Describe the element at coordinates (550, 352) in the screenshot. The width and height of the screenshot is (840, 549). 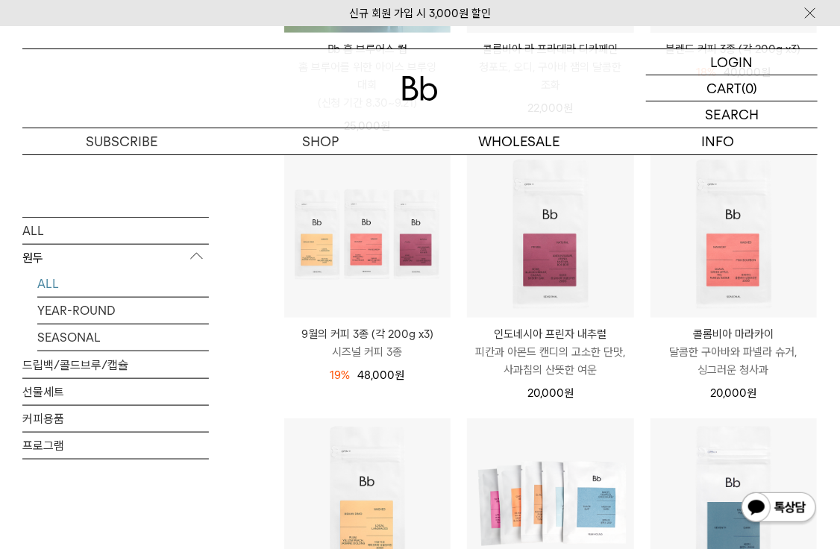
I see `a: 인도네시아 프린자 내추럴 피칸과 아몬드 캔디의 고소한 단맛, 사과칩의 산뜻한 여운` at that location.